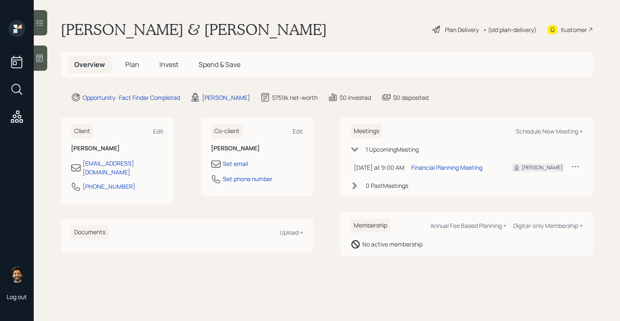 The width and height of the screenshot is (620, 321). I want to click on div: No active membership, so click(392, 244).